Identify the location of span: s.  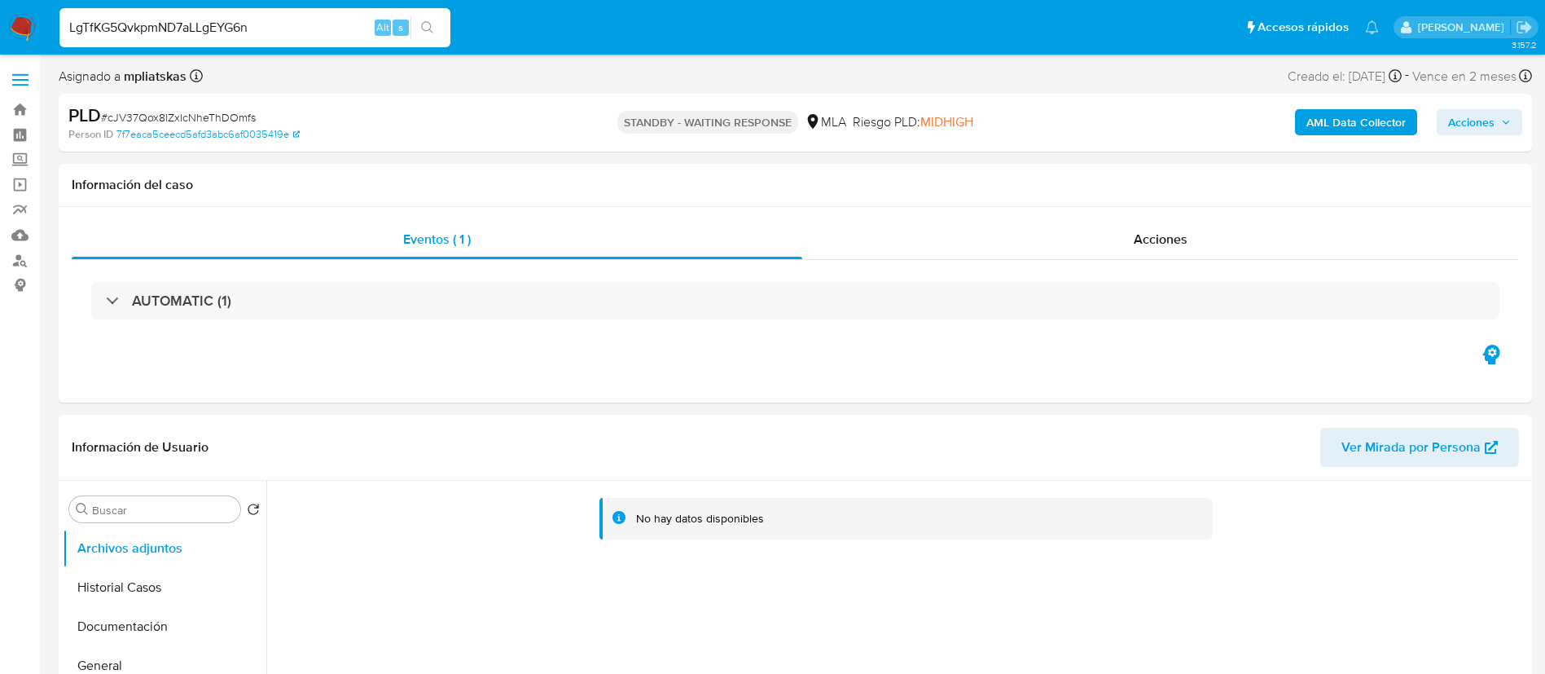
(401, 27).